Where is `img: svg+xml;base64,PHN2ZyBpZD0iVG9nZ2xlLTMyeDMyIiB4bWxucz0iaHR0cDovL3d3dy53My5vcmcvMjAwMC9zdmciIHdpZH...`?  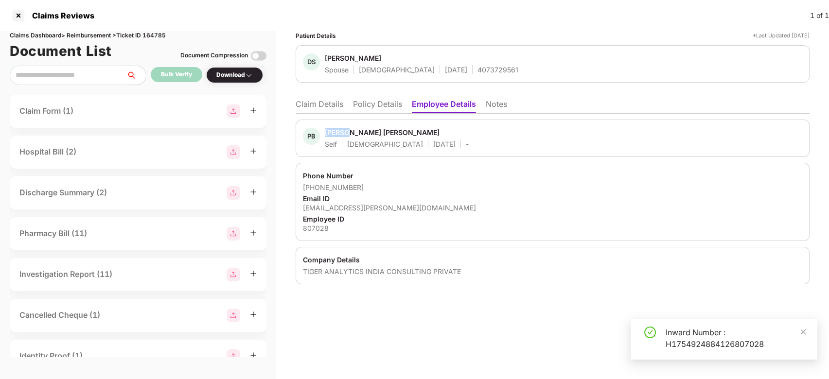 img: svg+xml;base64,PHN2ZyBpZD0iVG9nZ2xlLTMyeDMyIiB4bWxucz0iaHR0cDovL3d3dy53My5vcmcvMjAwMC9zdmciIHdpZH... is located at coordinates (259, 56).